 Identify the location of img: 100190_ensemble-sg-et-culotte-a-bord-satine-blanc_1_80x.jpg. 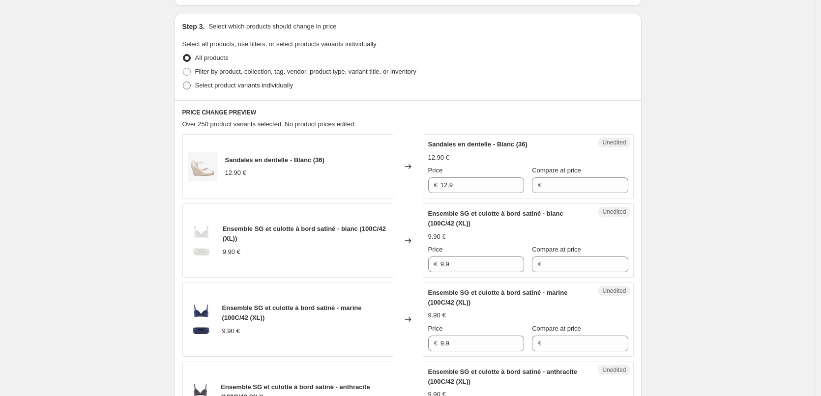
(201, 241).